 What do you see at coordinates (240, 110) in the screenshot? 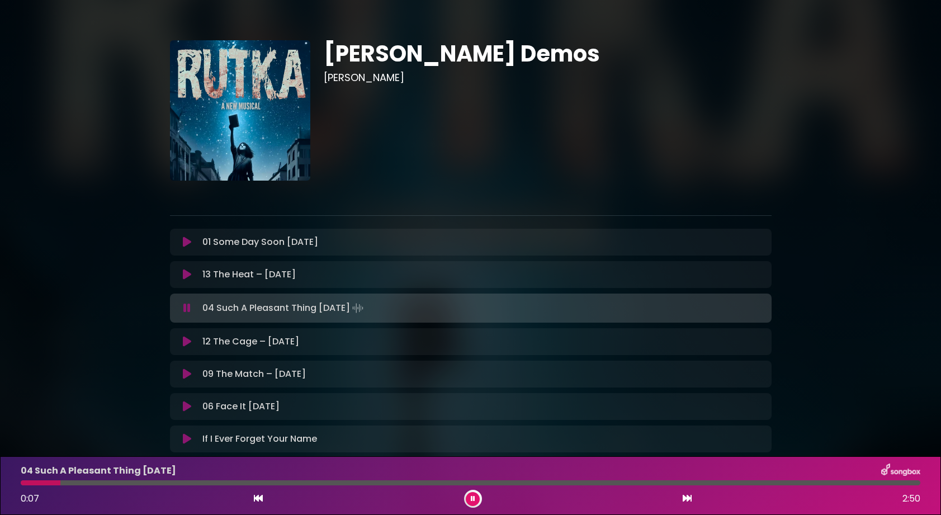
I see `img: 1uTIpRqyQbG8iUOrqZvZ` at bounding box center [240, 110].